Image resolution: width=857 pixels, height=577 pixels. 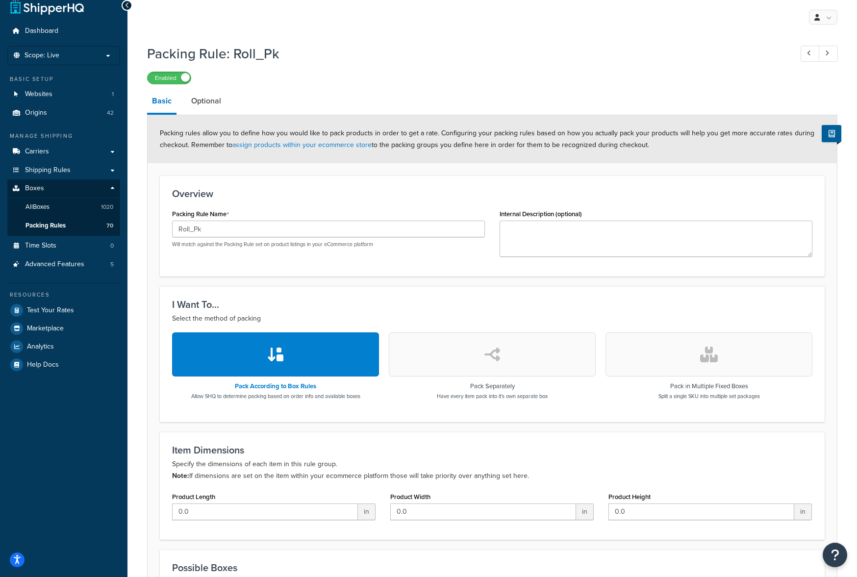 I want to click on div: Manage Shipping, so click(x=64, y=136).